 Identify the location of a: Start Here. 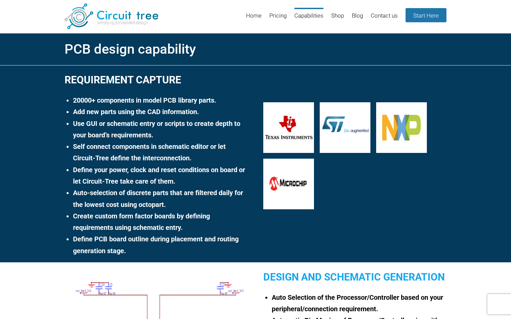
(426, 15).